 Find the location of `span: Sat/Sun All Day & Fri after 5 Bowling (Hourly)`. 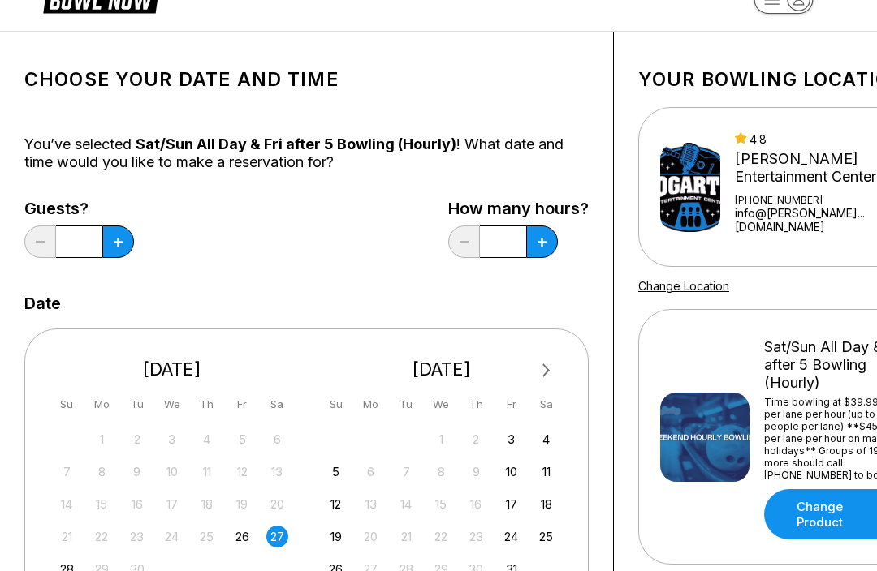

span: Sat/Sun All Day & Fri after 5 Bowling (Hourly) is located at coordinates (295, 144).